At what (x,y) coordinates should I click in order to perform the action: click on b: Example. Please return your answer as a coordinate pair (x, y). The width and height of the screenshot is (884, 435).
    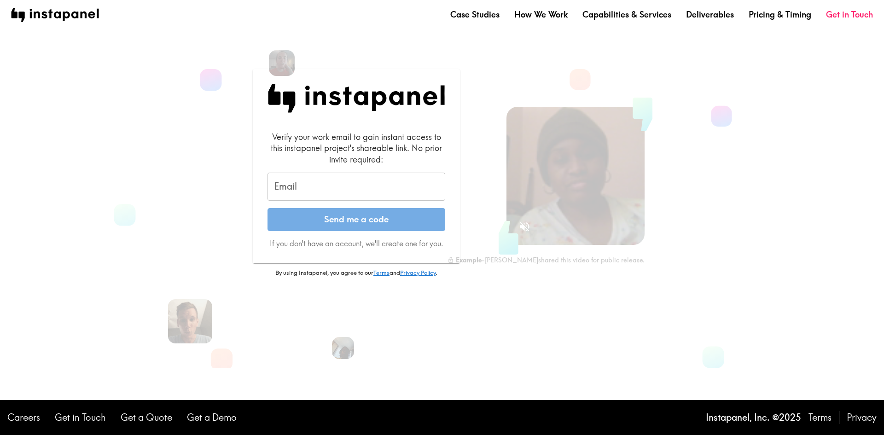
    Looking at the image, I should click on (469, 260).